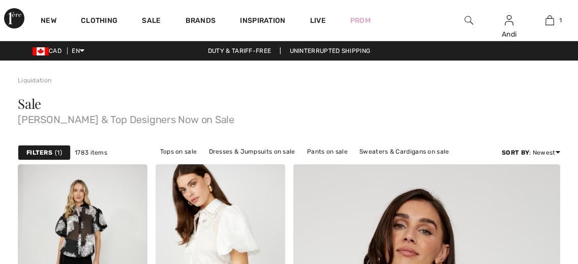 This screenshot has height=264, width=578. I want to click on div: Andi, so click(510, 34).